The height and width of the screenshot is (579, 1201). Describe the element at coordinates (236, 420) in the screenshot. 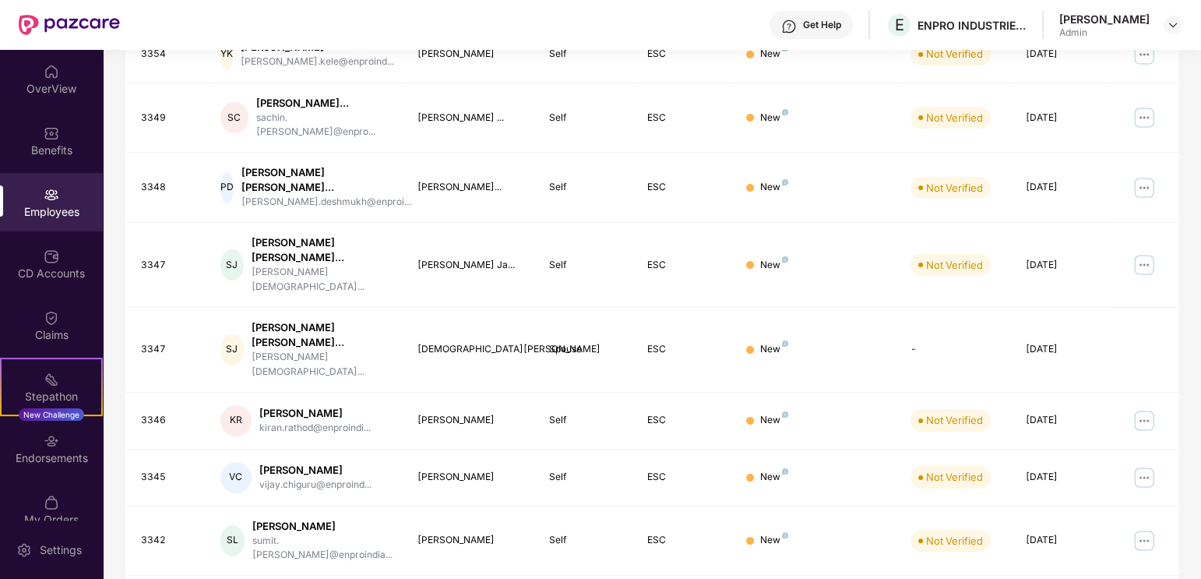

I see `div: KR` at that location.